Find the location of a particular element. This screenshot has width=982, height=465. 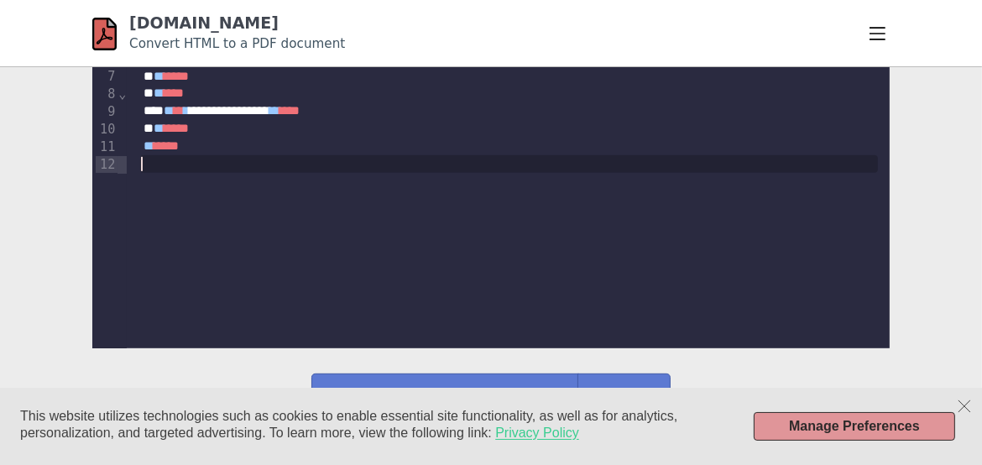

div: 9 is located at coordinates (107, 112).